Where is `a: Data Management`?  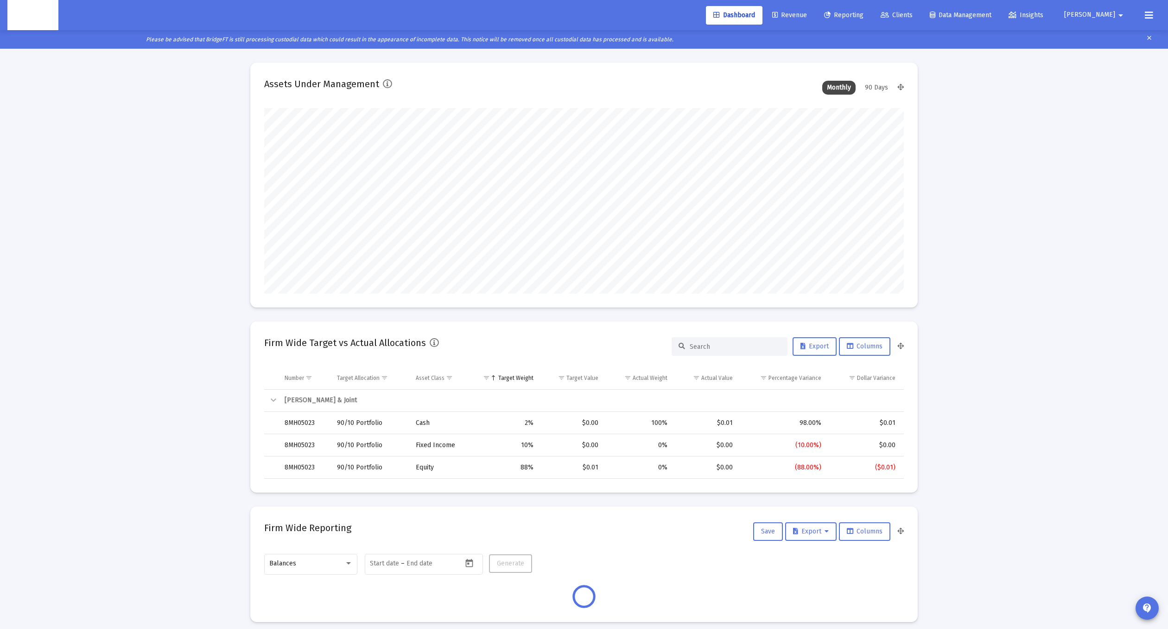
a: Data Management is located at coordinates (960, 15).